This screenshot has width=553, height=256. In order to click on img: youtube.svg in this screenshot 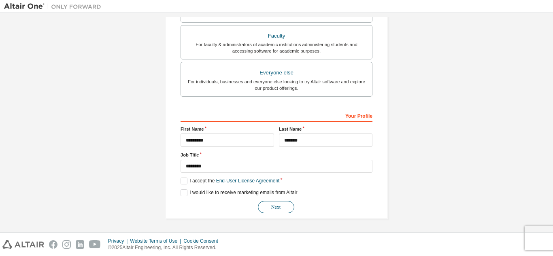, I will do `click(95, 245)`.